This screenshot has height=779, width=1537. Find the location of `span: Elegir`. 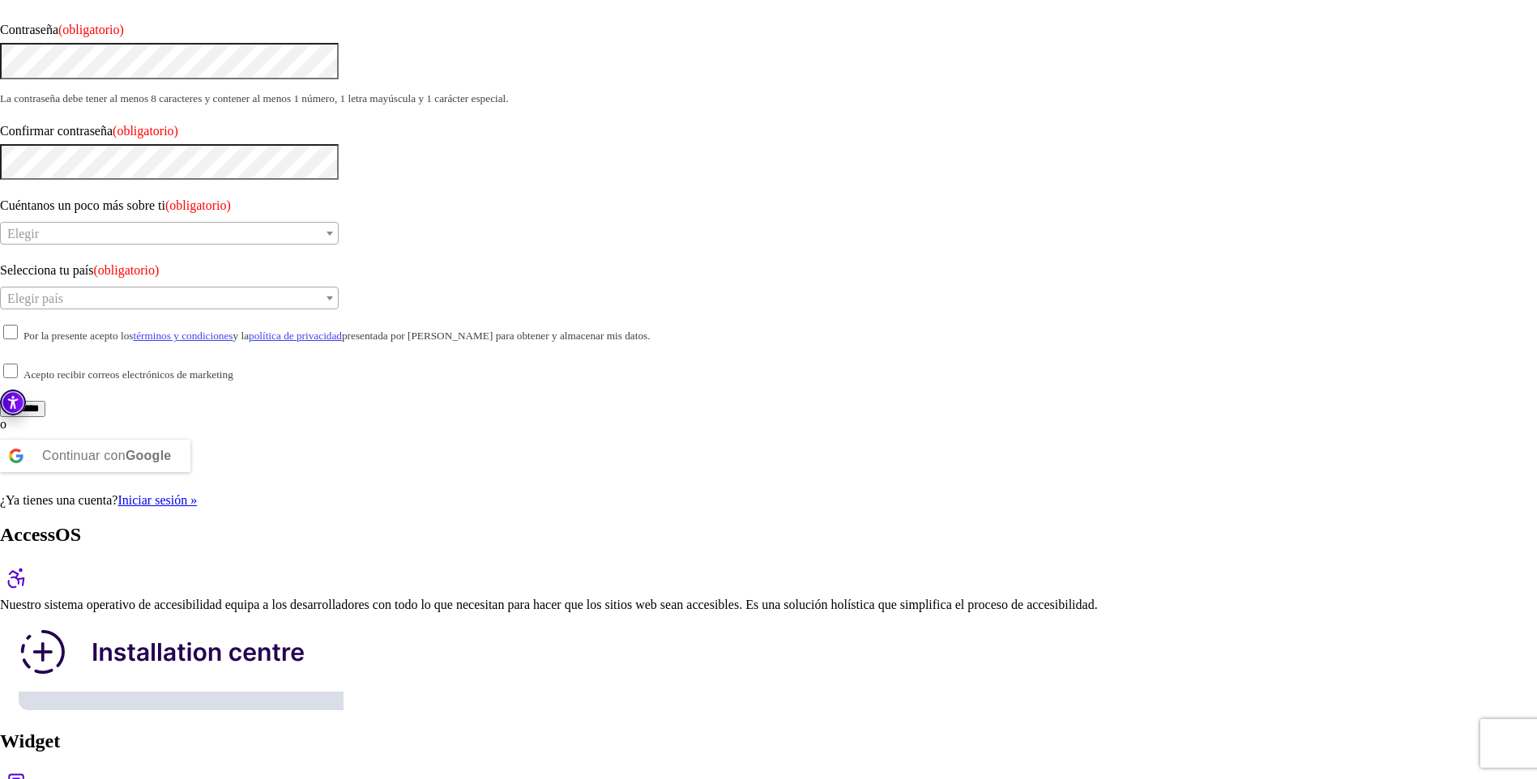

span: Elegir is located at coordinates (23, 233).